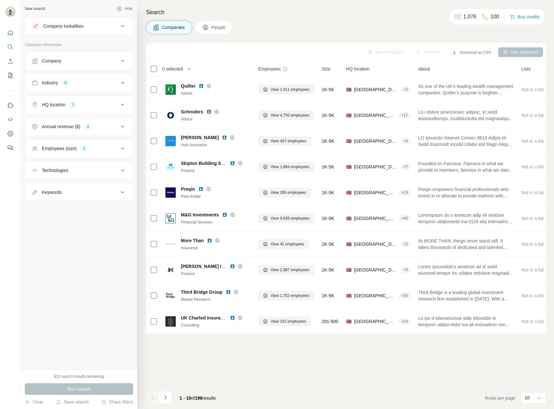 The width and height of the screenshot is (554, 409). I want to click on button: Buy credits, so click(525, 17).